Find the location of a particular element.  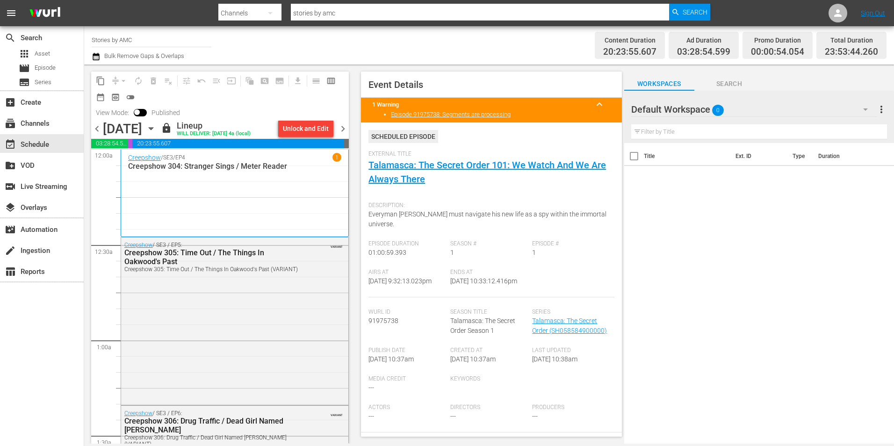

span: toggle_off is located at coordinates (130, 97).